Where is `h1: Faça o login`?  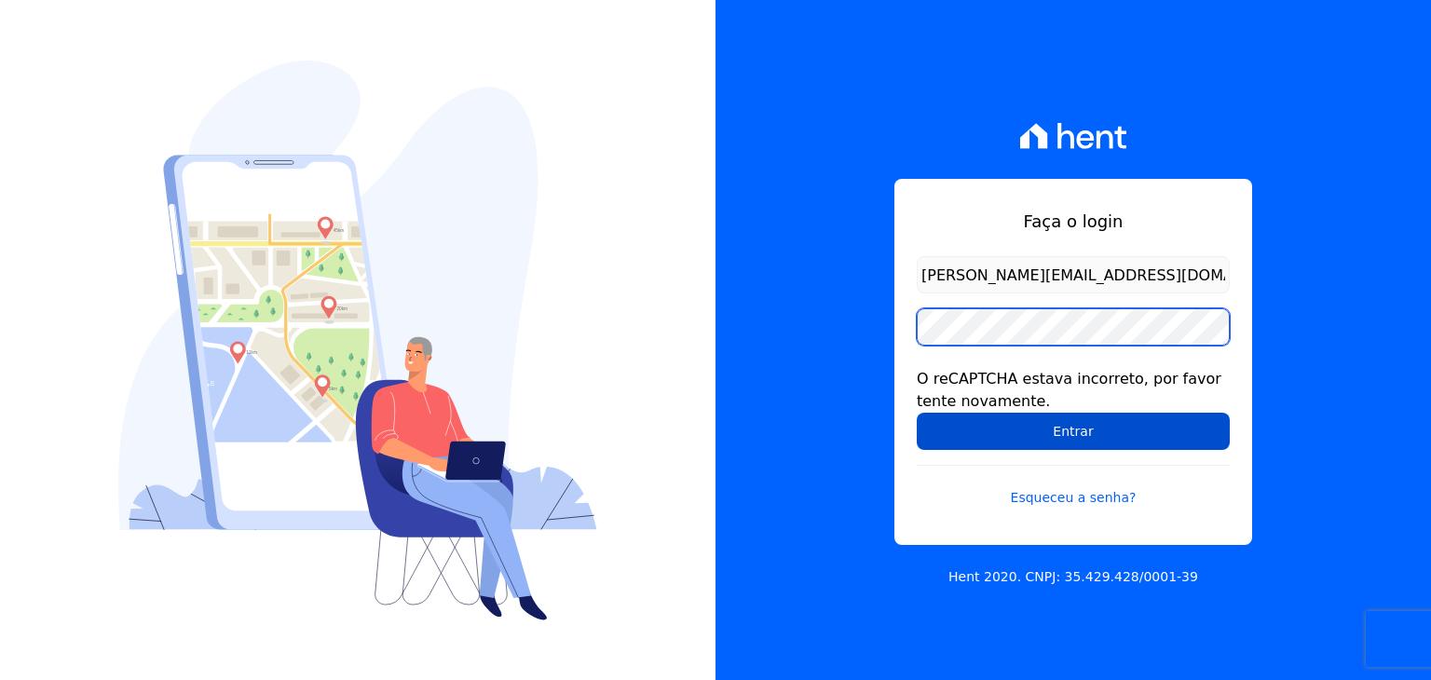 h1: Faça o login is located at coordinates (1073, 221).